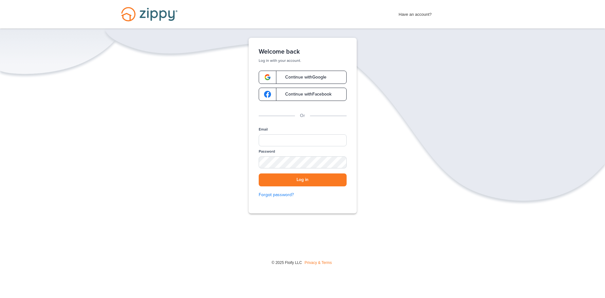 Image resolution: width=605 pixels, height=298 pixels. I want to click on label: Email, so click(263, 129).